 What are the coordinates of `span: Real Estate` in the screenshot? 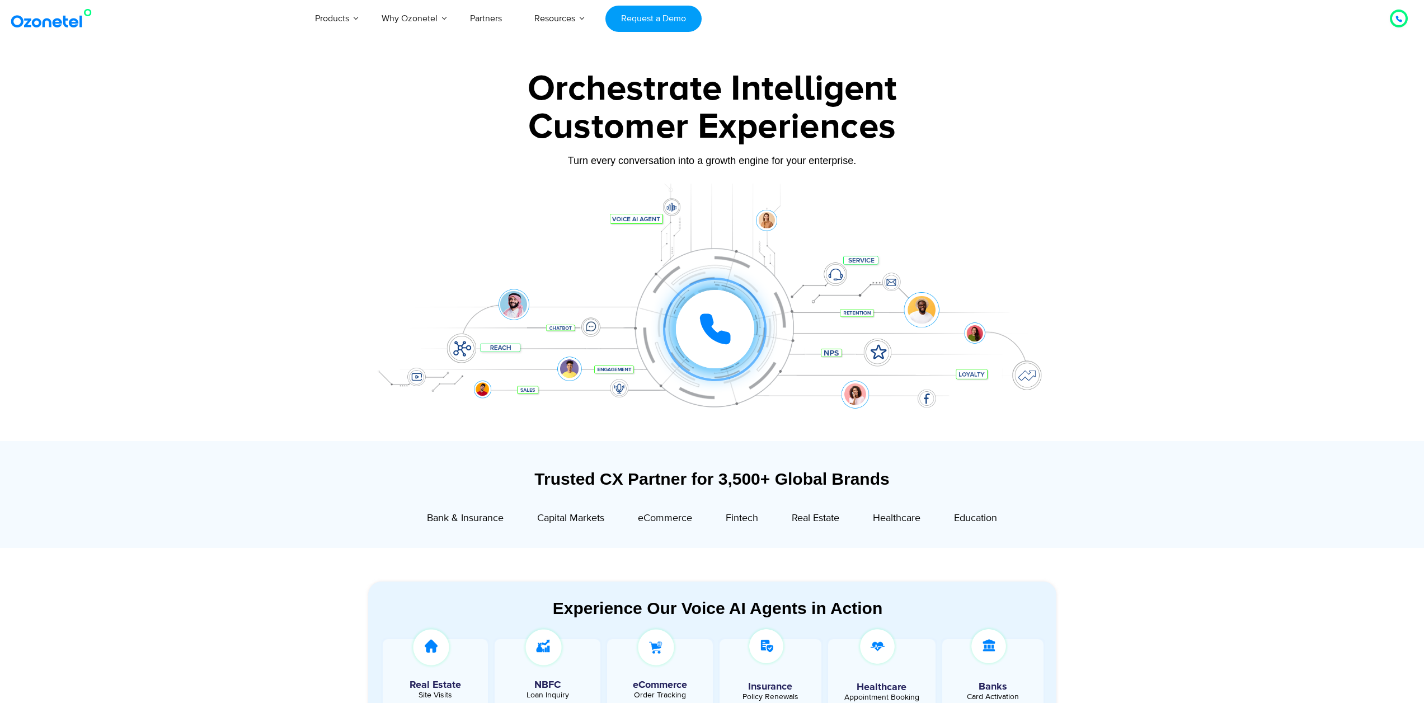 It's located at (815, 518).